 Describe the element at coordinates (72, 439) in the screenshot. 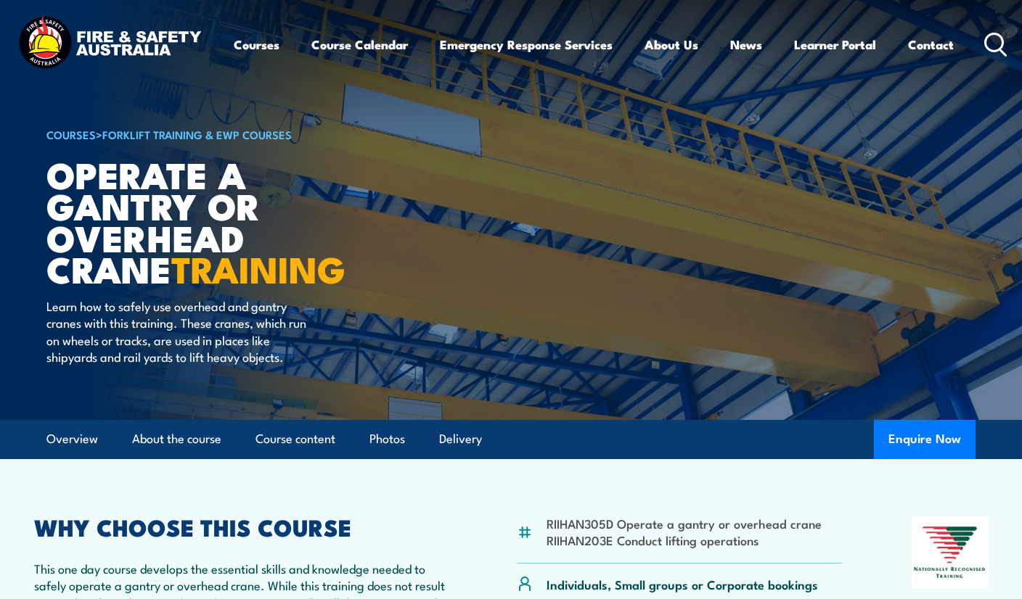

I see `a: Overview` at that location.